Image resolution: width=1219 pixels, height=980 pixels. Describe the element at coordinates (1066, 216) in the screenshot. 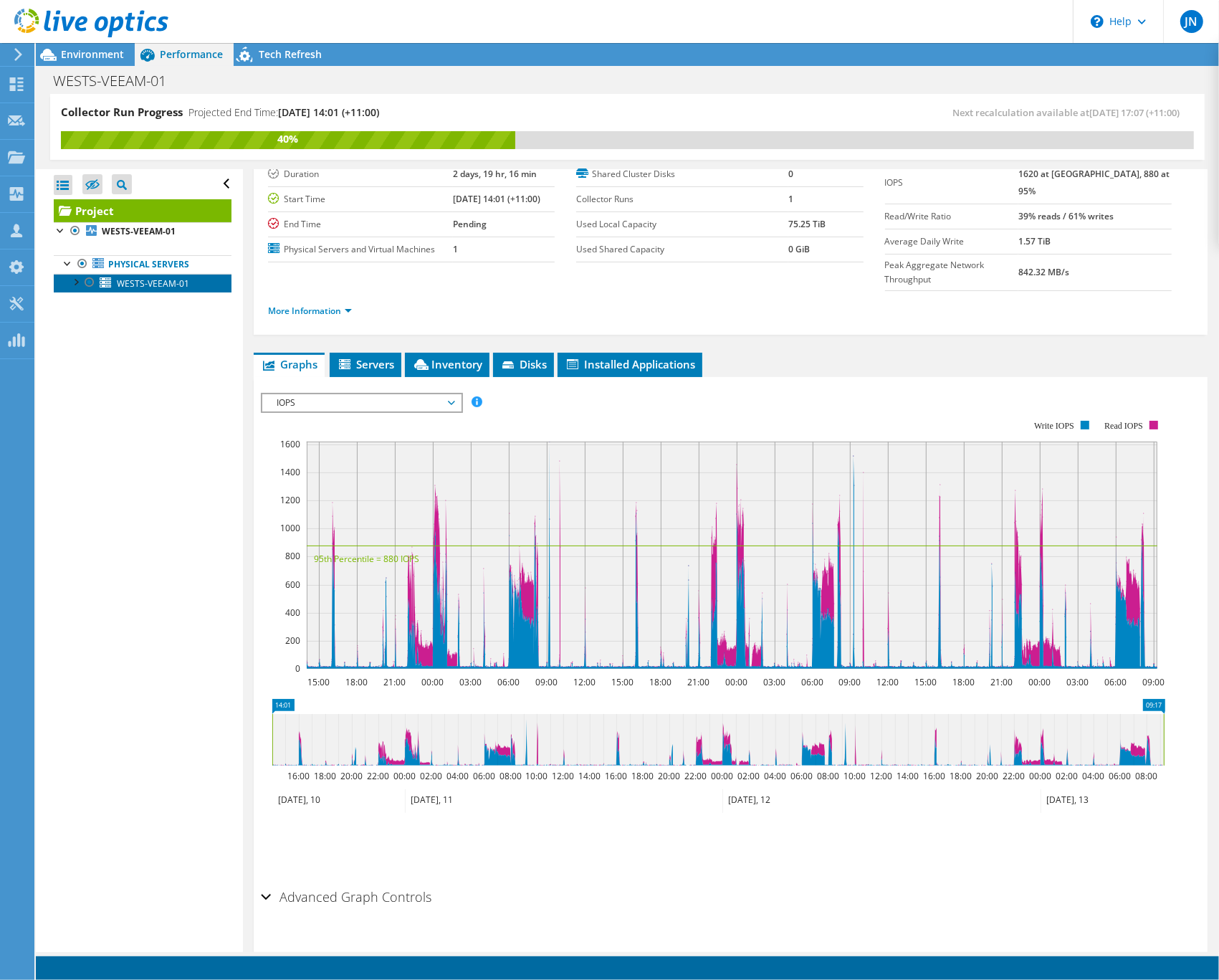

I see `b: 39% reads / 61% writes` at that location.